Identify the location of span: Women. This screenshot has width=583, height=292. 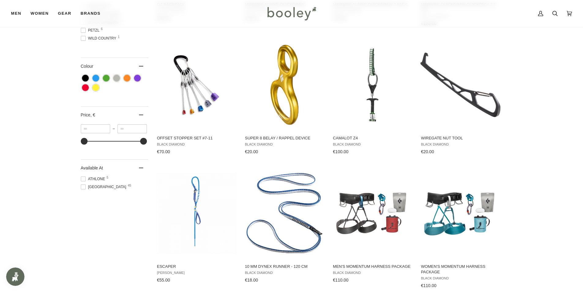
(39, 13).